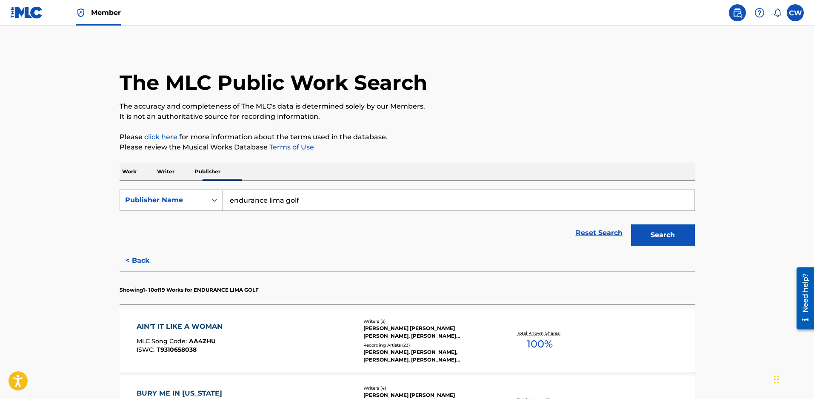  I want to click on img: MLC Logo, so click(26, 12).